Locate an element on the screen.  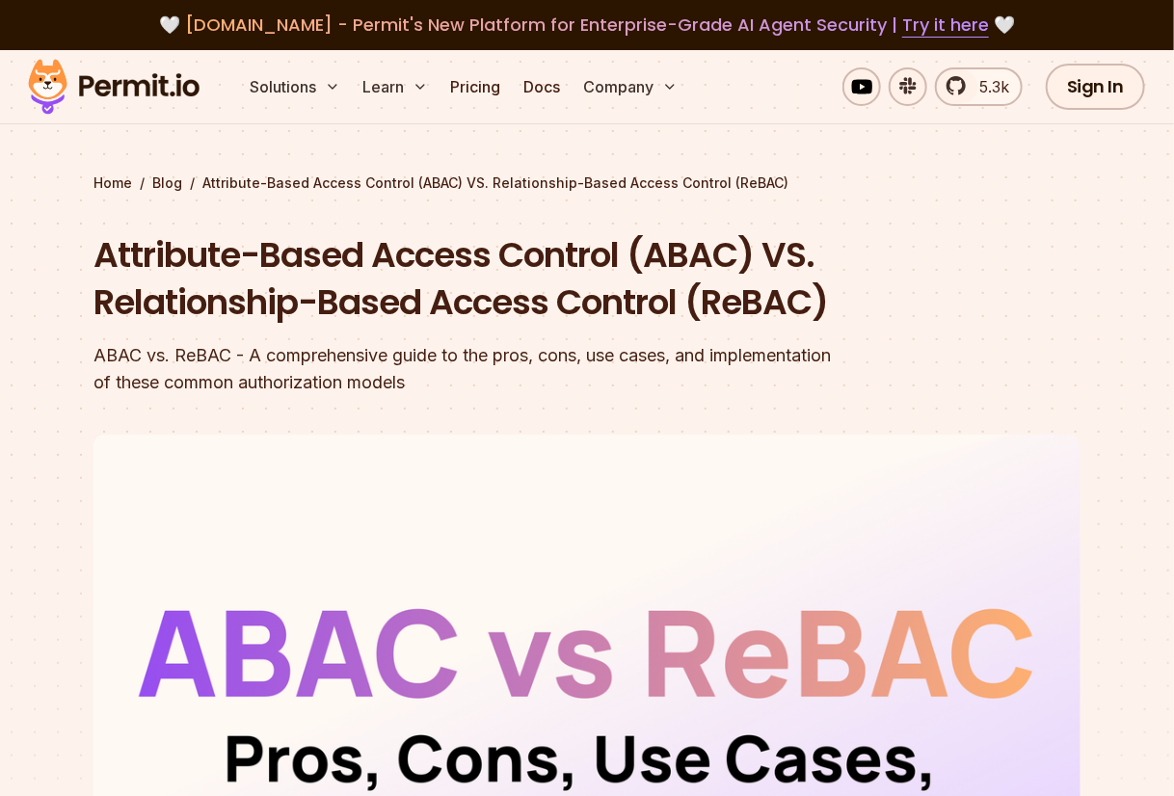
a: Try it here is located at coordinates (945, 25).